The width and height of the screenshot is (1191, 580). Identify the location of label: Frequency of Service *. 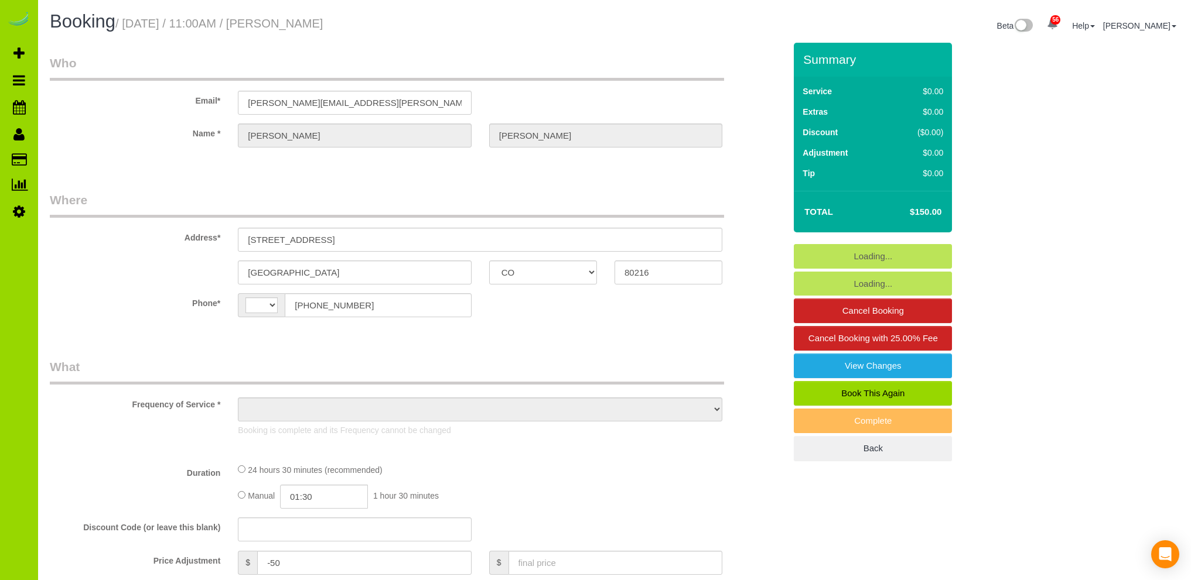
(135, 402).